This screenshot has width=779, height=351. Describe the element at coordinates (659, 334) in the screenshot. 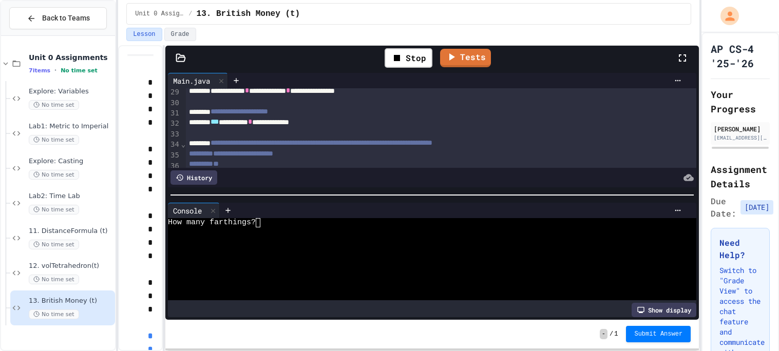

I see `button: Submit Answer` at that location.